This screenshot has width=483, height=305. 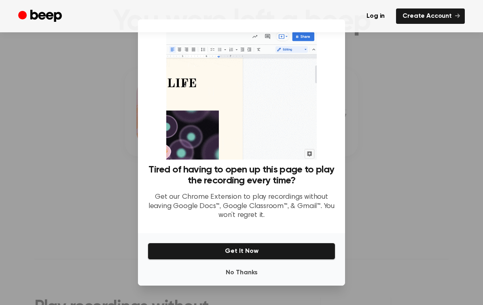 What do you see at coordinates (241, 175) in the screenshot?
I see `h3: Tired of having to open up this page to play the recording every time?` at bounding box center [241, 175].